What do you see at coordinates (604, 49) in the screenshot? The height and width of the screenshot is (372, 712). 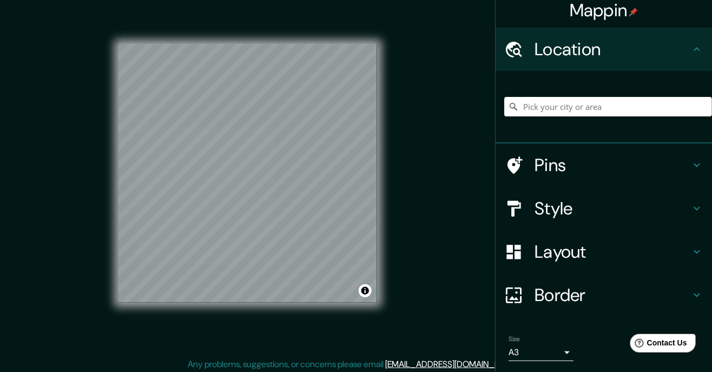 I see `div: Location` at bounding box center [604, 49].